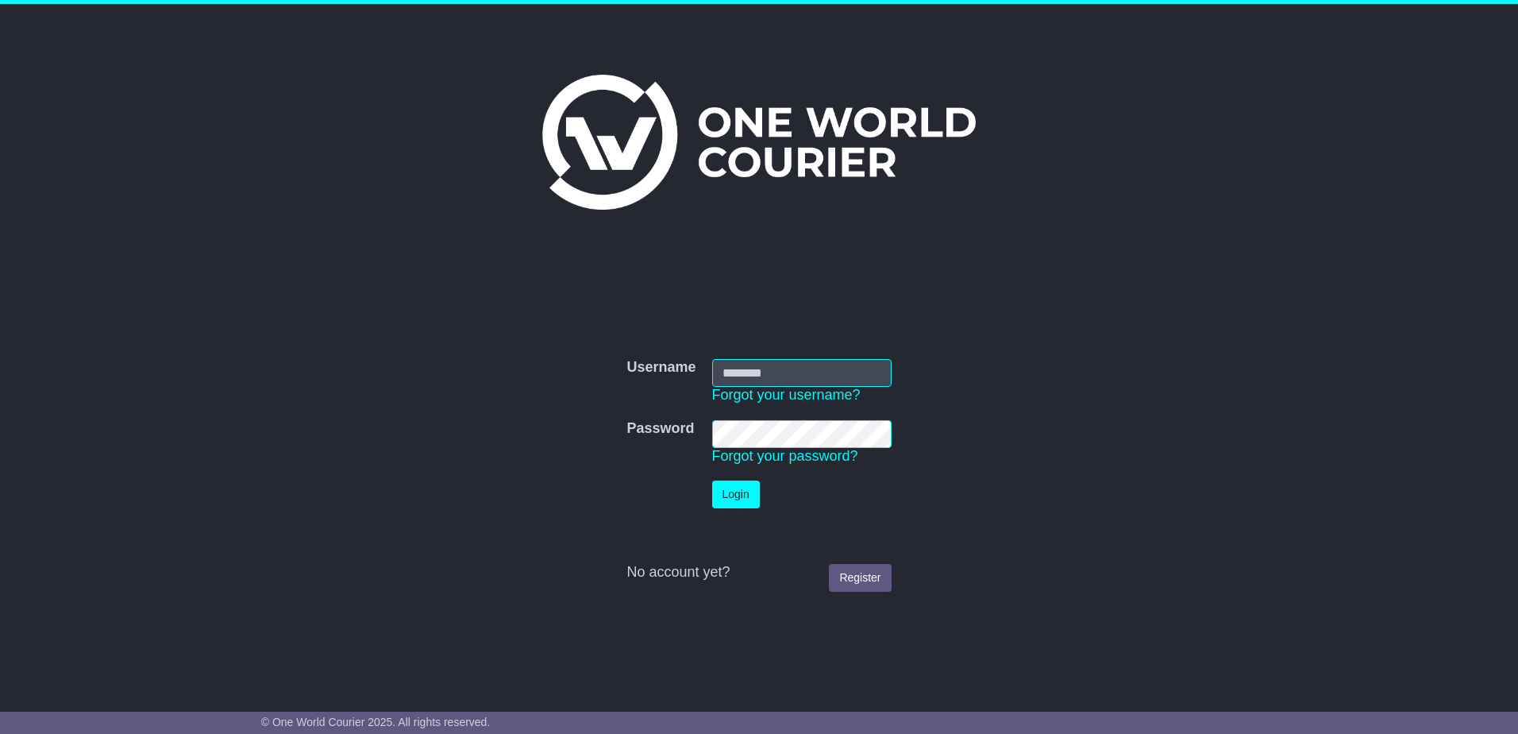 This screenshot has height=734, width=1518. What do you see at coordinates (758, 573) in the screenshot?
I see `div: No account yet?` at bounding box center [758, 573].